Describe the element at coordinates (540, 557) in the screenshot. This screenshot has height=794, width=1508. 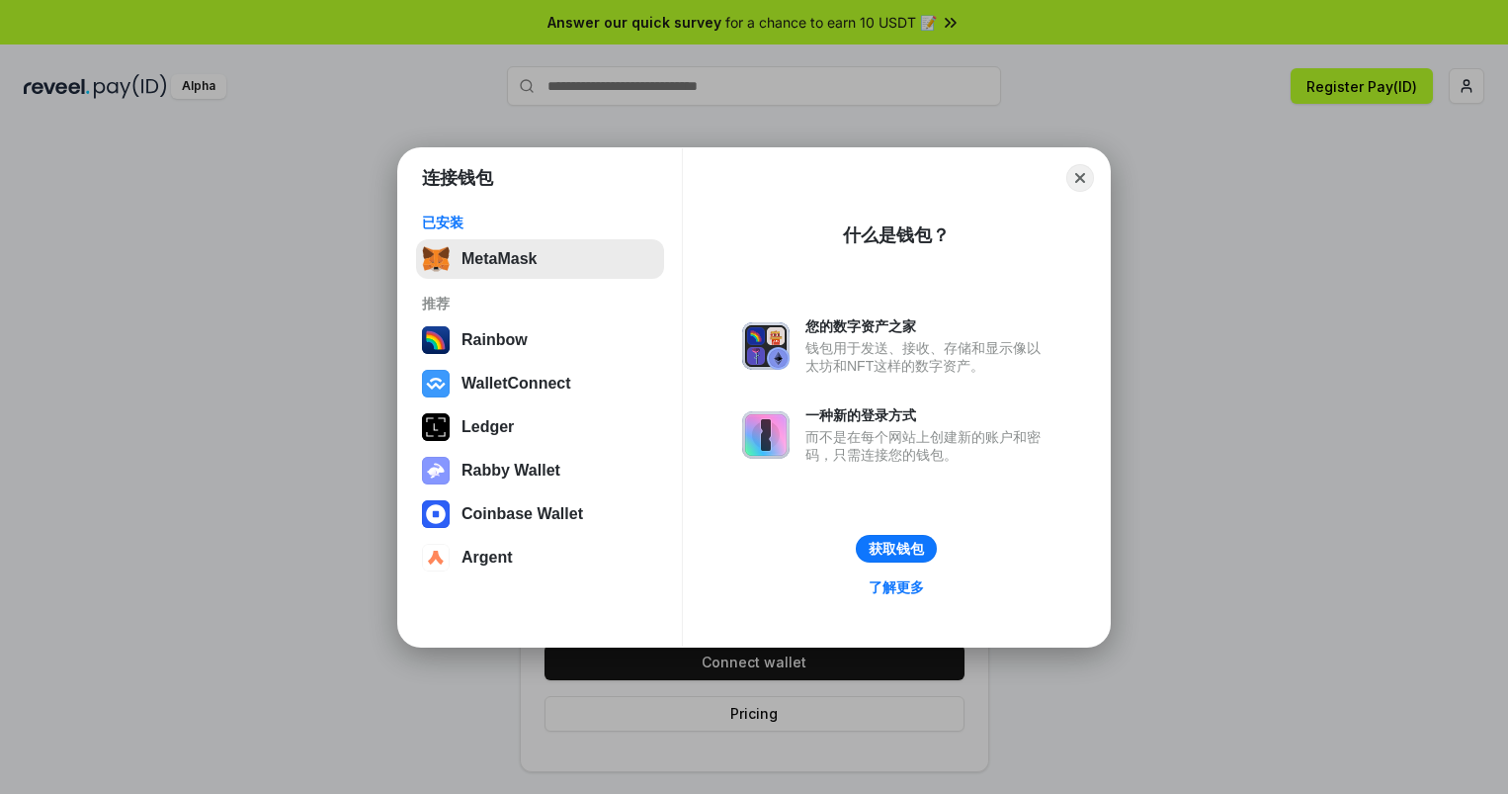
I see `button: Argent` at that location.